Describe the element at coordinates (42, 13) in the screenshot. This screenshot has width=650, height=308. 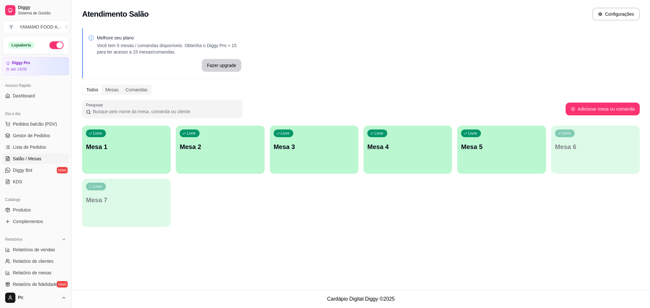
I see `span: Sistema de Gestão` at that location.